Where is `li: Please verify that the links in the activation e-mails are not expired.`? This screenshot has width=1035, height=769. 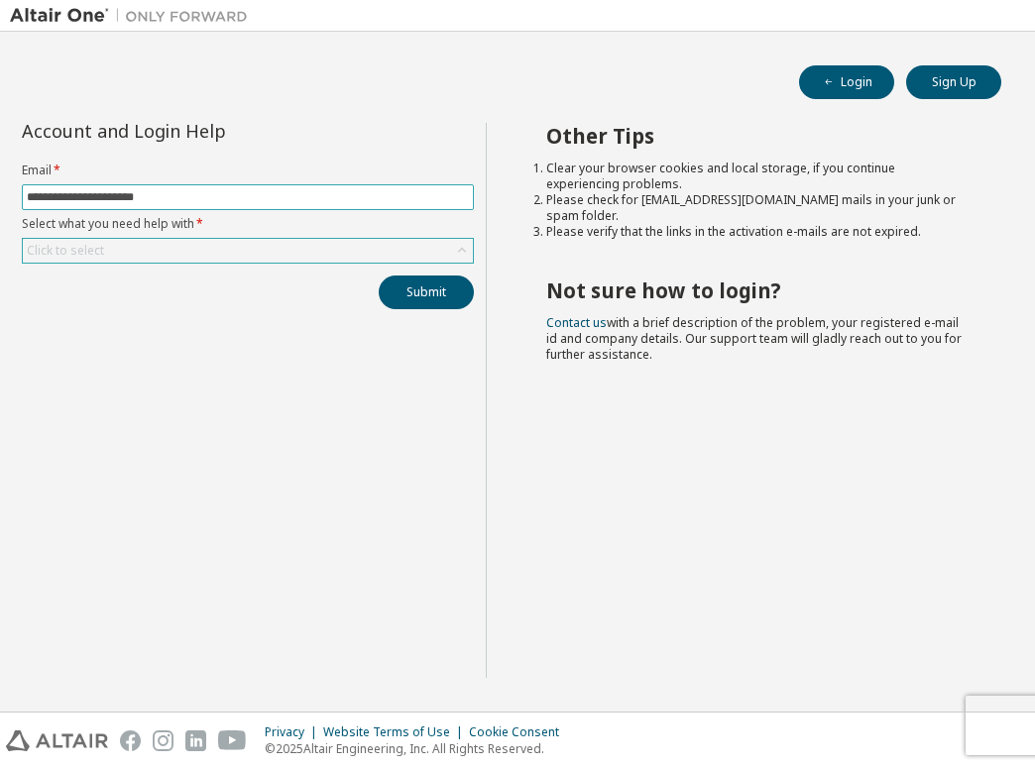 li: Please verify that the links in the activation e-mails are not expired. is located at coordinates (755, 232).